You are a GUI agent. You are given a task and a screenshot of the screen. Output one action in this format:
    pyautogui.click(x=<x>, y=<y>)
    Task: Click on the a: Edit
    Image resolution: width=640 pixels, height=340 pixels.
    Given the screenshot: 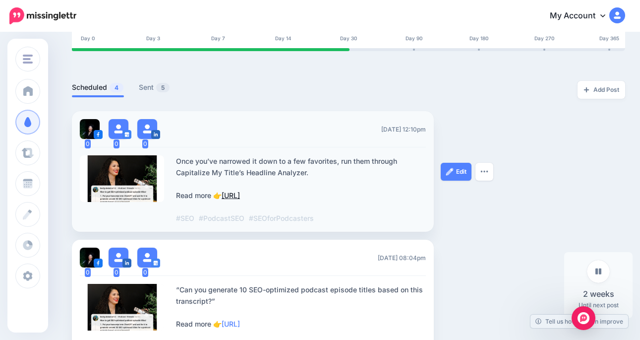 What is the action you would take?
    pyautogui.click(x=456, y=172)
    